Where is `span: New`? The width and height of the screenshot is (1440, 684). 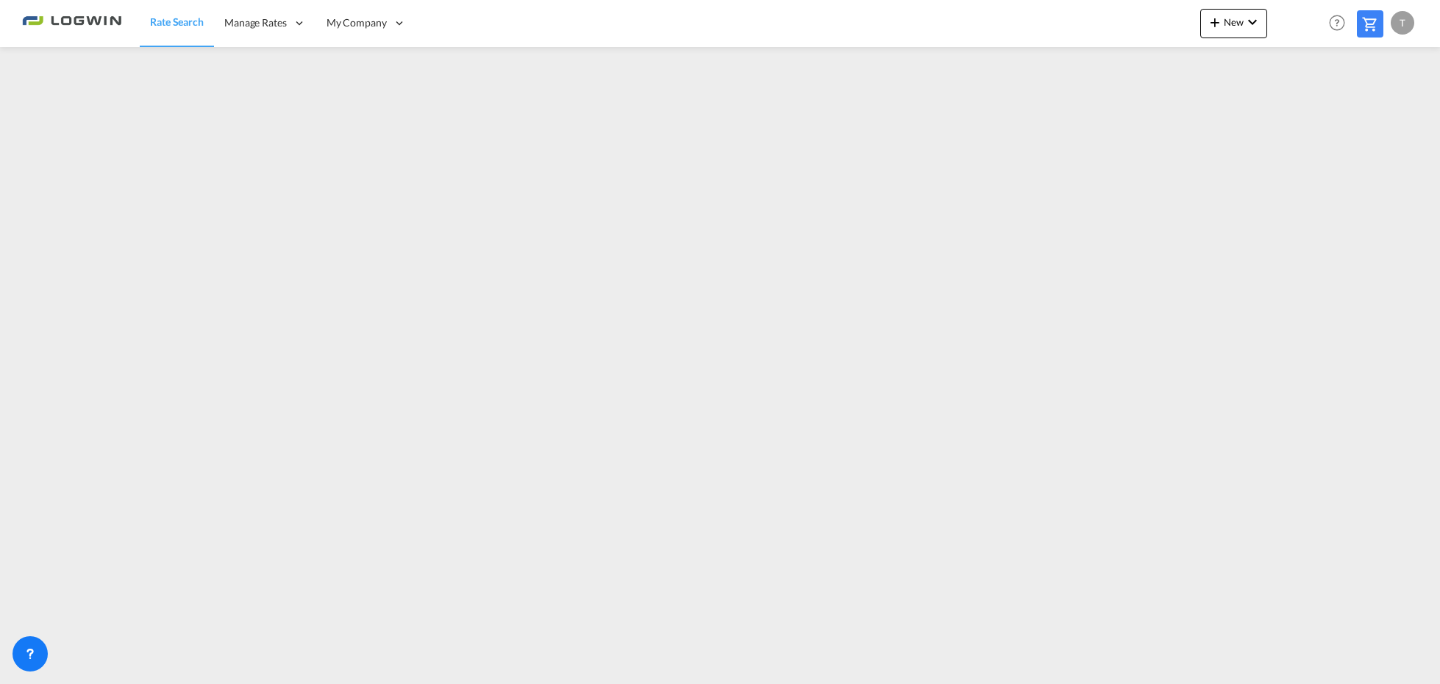
span: New is located at coordinates (1234, 22).